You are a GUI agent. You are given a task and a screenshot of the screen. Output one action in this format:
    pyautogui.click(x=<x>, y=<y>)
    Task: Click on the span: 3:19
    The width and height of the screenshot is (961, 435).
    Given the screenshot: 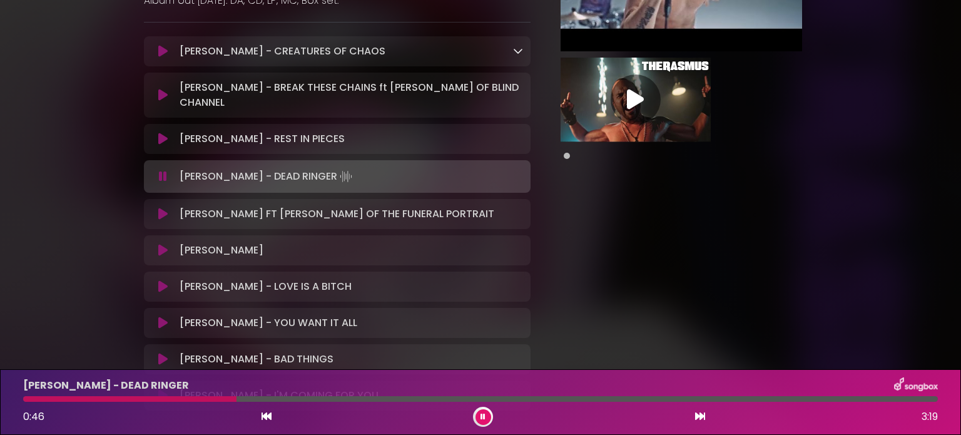 What is the action you would take?
    pyautogui.click(x=930, y=417)
    